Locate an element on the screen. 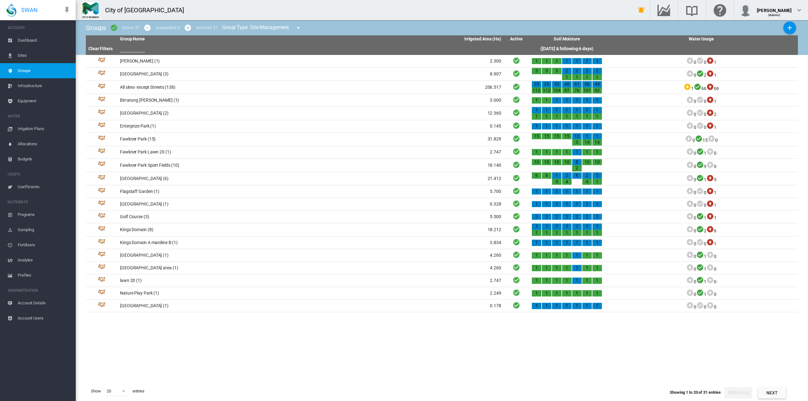 The width and height of the screenshot is (808, 401). td: Group Id: 29976 is located at coordinates (102, 268).